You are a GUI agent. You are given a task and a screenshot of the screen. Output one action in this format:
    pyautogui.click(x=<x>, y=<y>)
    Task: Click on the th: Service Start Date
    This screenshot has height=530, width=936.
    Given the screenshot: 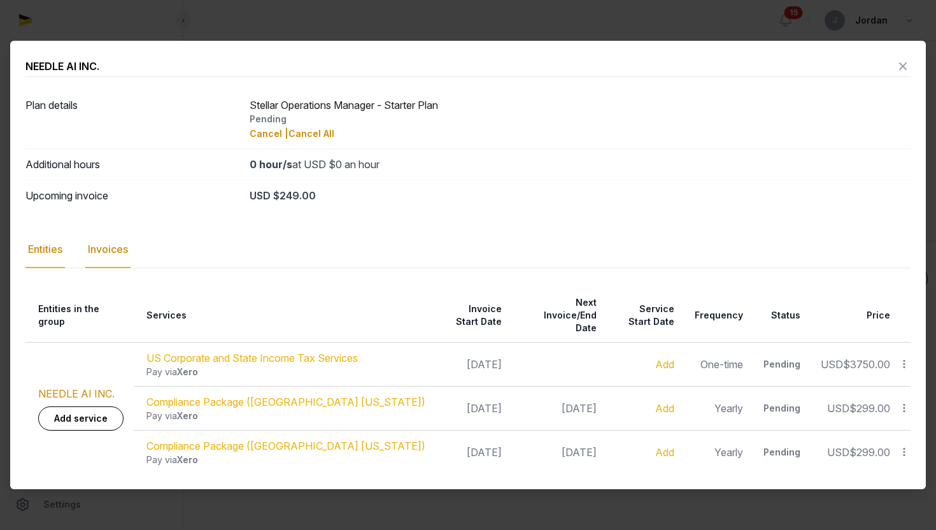 What is the action you would take?
    pyautogui.click(x=643, y=315)
    